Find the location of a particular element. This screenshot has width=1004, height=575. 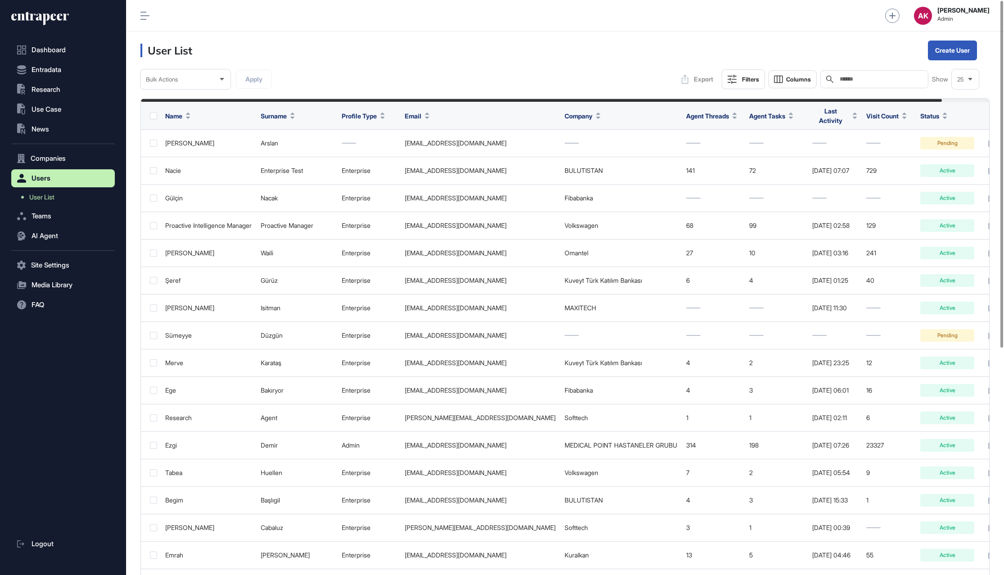

span: Media Library is located at coordinates (52, 285).